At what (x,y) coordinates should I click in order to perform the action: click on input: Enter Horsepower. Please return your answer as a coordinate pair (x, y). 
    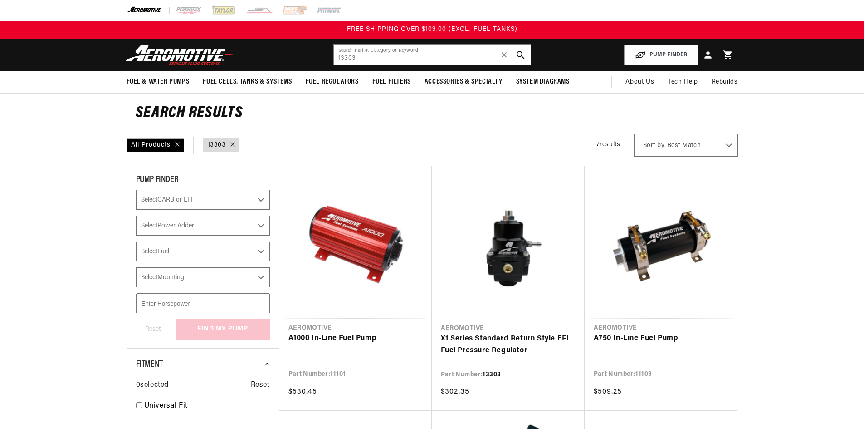
    Looking at the image, I should click on (203, 303).